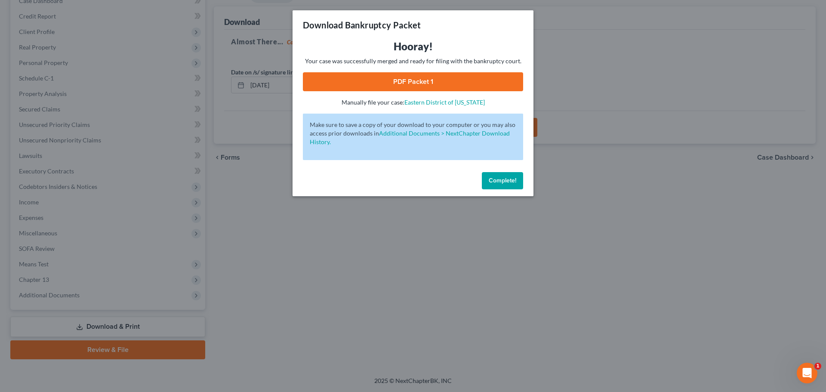 The image size is (826, 392). I want to click on button: Complete!, so click(503, 181).